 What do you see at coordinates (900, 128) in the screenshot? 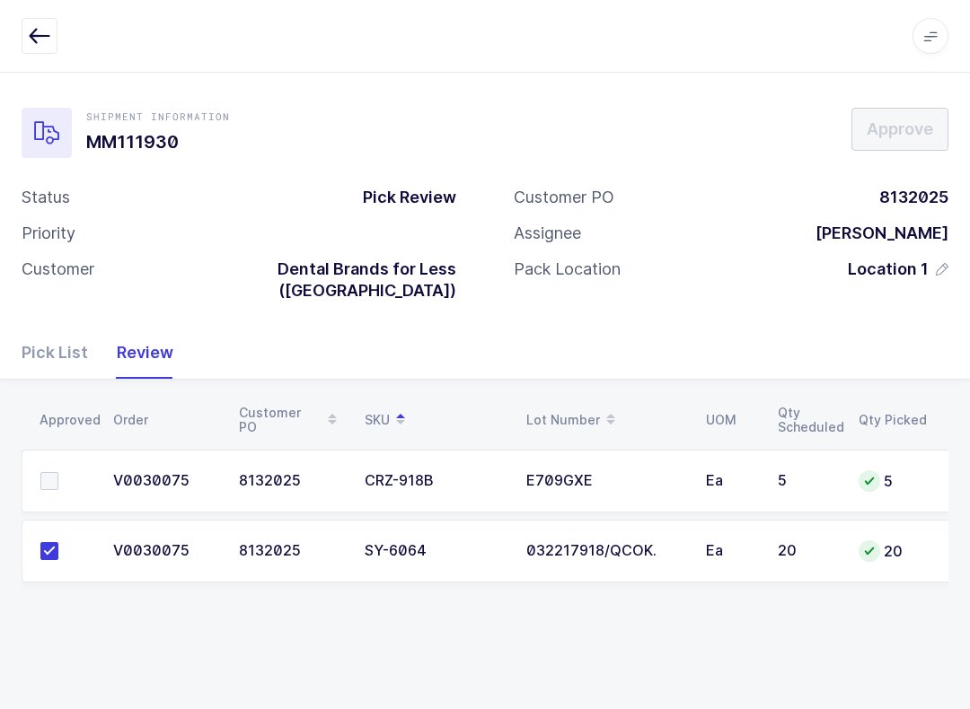
I see `span: Approve` at bounding box center [900, 128].